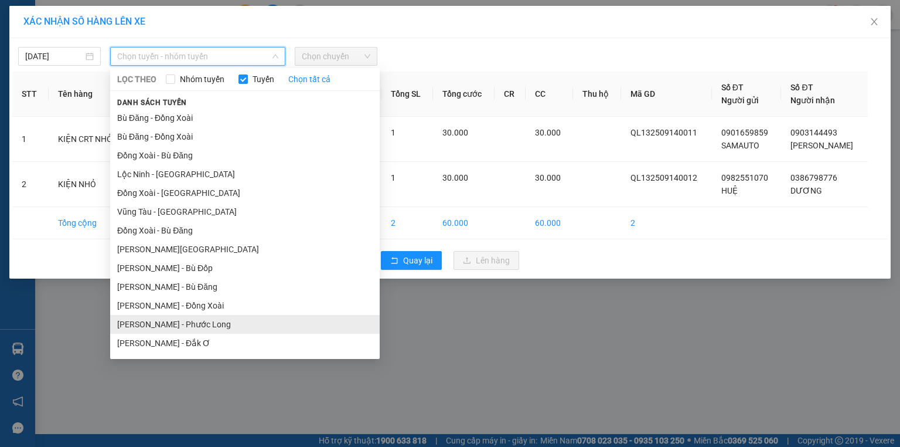  Describe the element at coordinates (730, 191) in the screenshot. I see `span: HUỆ` at that location.